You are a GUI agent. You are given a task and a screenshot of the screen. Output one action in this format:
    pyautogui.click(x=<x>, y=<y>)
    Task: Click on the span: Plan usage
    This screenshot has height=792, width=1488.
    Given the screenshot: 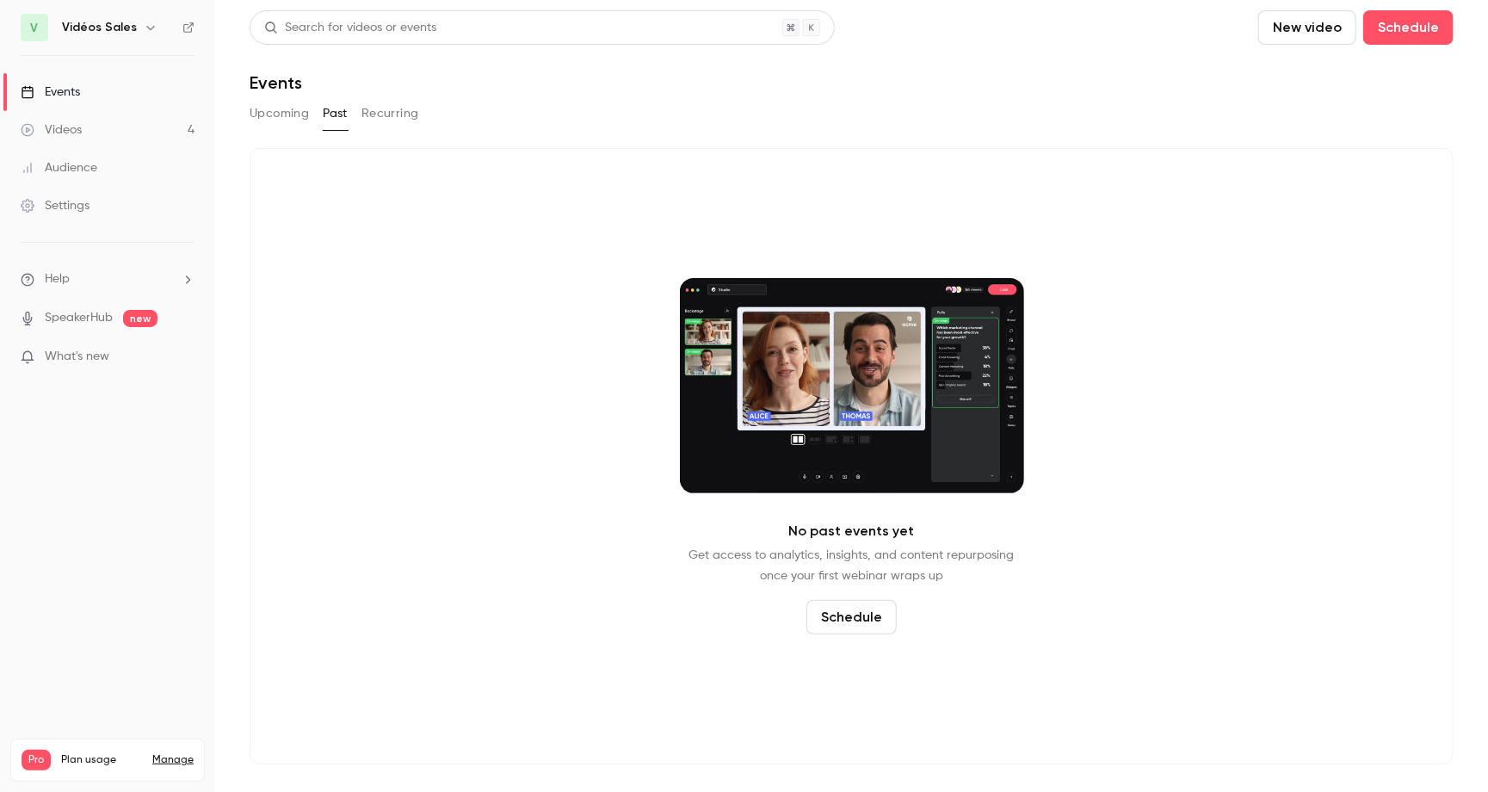 What is the action you would take?
    pyautogui.click(x=102, y=760)
    